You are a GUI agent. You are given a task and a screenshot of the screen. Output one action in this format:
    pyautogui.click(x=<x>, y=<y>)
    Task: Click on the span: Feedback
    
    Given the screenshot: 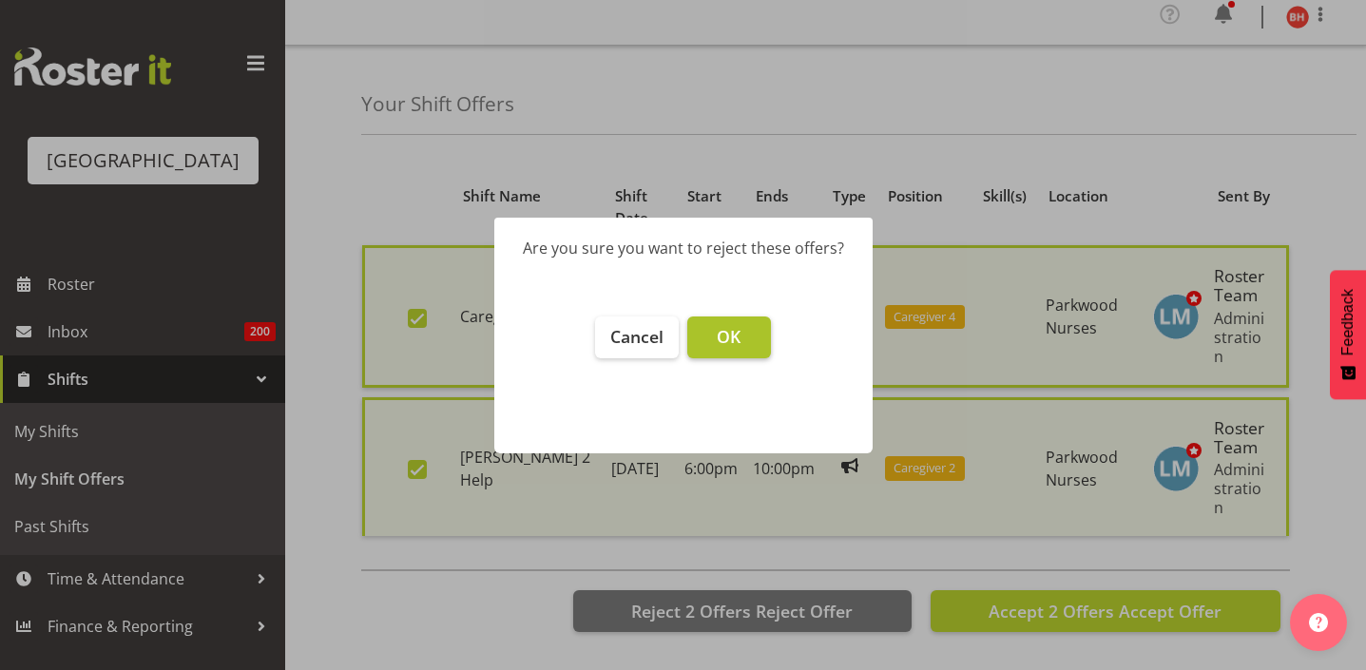 What is the action you would take?
    pyautogui.click(x=1348, y=322)
    